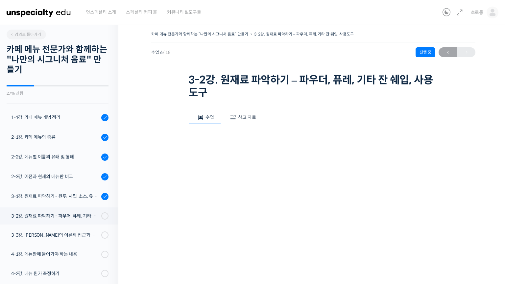  What do you see at coordinates (55, 254) in the screenshot?
I see `div: 4-1강. 메뉴판에 들어가야 하는 내용` at bounding box center [55, 254].